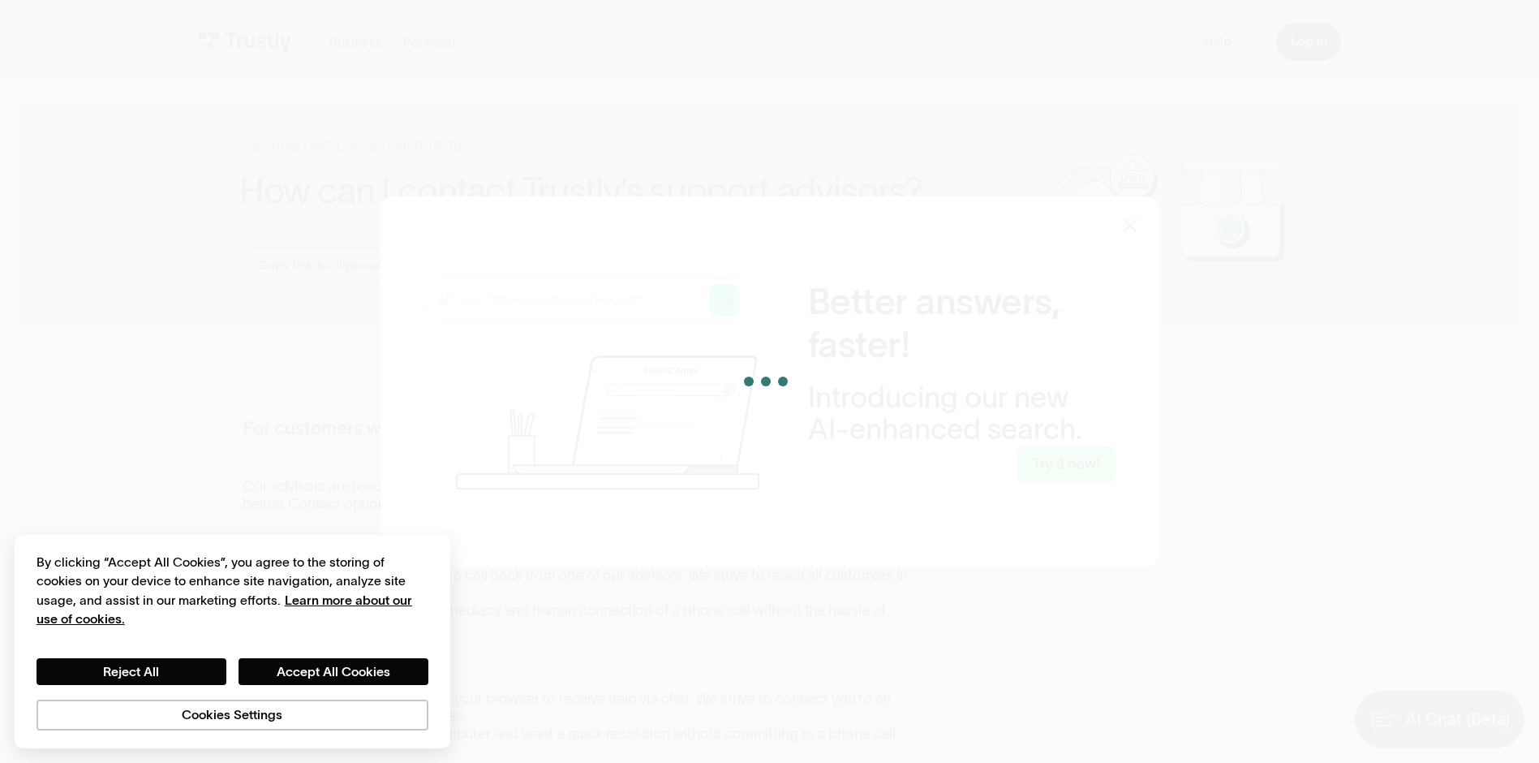 The width and height of the screenshot is (1539, 763). I want to click on button: Accept All Cookies, so click(333, 672).